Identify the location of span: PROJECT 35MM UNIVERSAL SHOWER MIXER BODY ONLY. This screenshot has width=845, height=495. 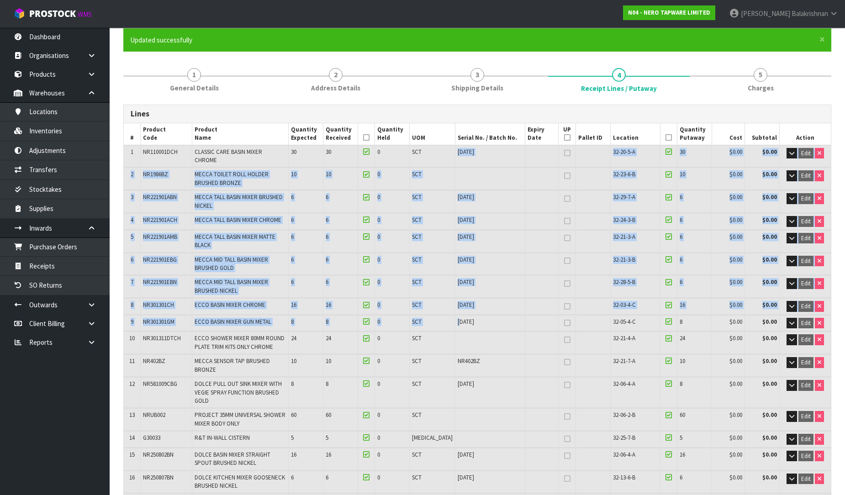
(240, 419).